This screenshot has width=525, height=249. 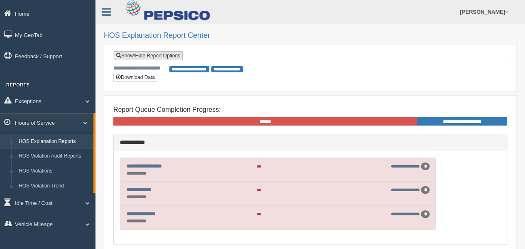 I want to click on a: HOS Violations, so click(x=54, y=171).